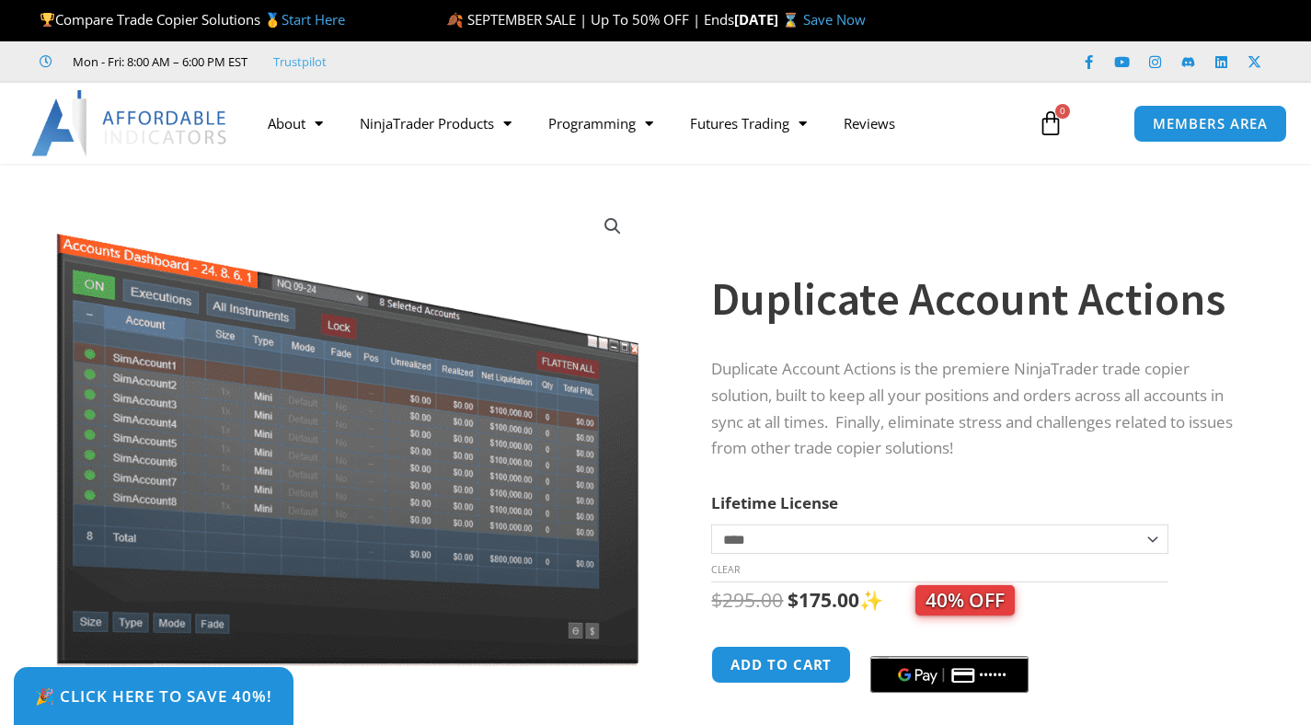  I want to click on h1: Duplicate Account Actions, so click(979, 299).